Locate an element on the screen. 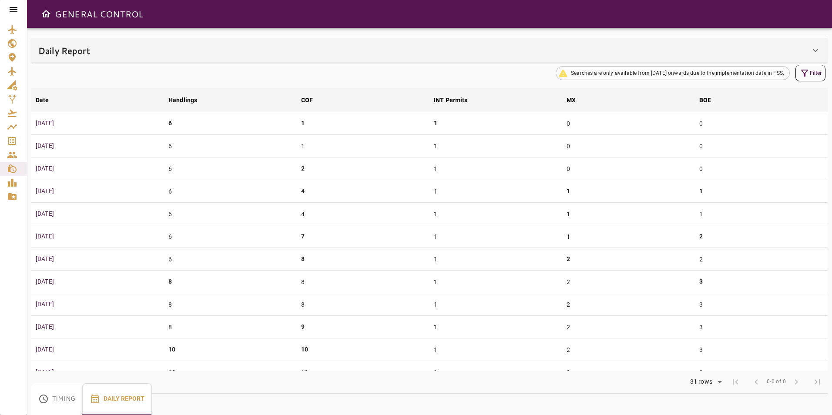 This screenshot has width=832, height=415. button: Timing is located at coordinates (57, 399).